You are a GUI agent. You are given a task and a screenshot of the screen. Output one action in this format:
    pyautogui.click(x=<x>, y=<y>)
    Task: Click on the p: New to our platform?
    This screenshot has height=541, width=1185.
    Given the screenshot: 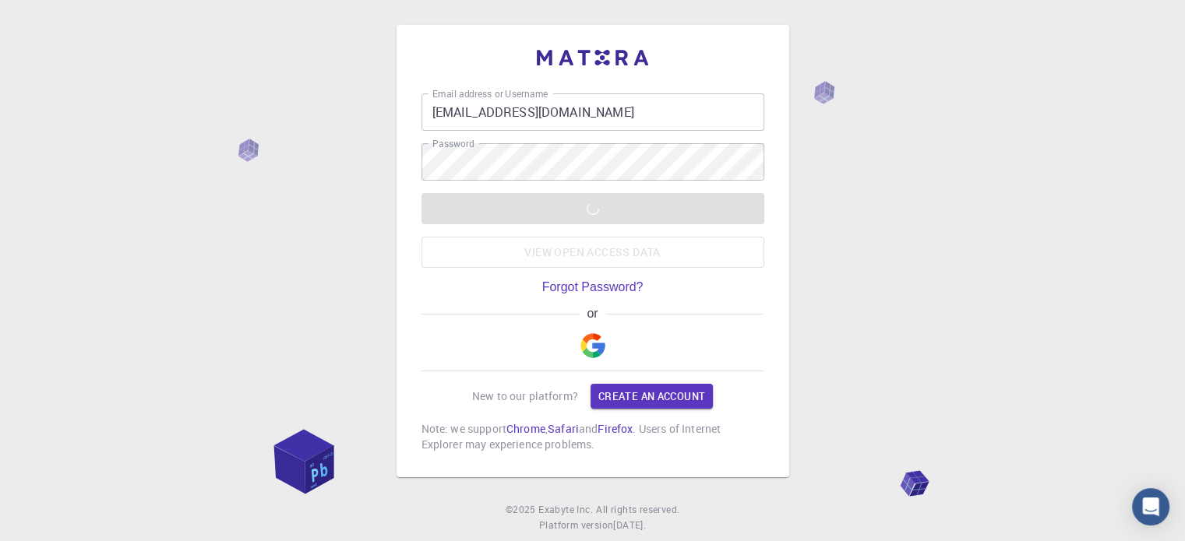 What is the action you would take?
    pyautogui.click(x=525, y=397)
    